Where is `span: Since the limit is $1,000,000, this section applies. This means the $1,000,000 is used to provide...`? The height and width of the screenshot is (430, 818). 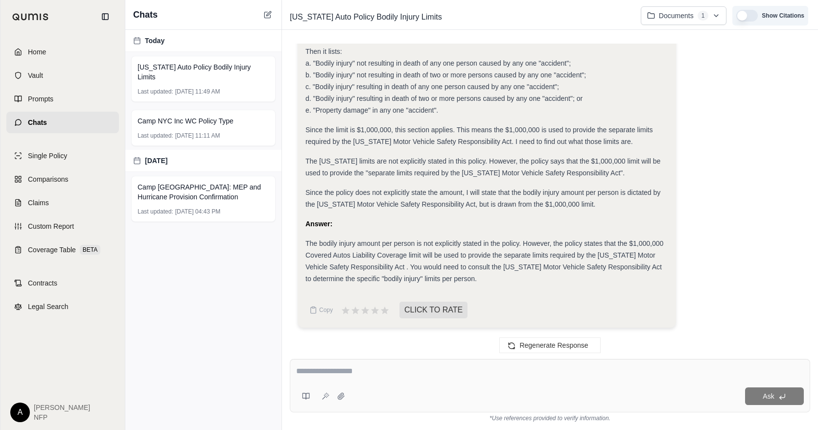
span: Since the limit is $1,000,000, this section applies. This means the $1,000,000 is used to provide... is located at coordinates (479, 136).